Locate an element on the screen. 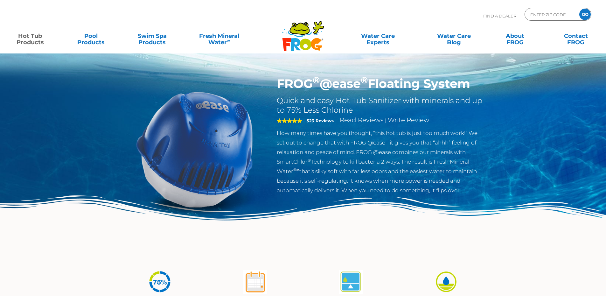  img: hot-tub-product-atease-system.png is located at coordinates (195, 149).